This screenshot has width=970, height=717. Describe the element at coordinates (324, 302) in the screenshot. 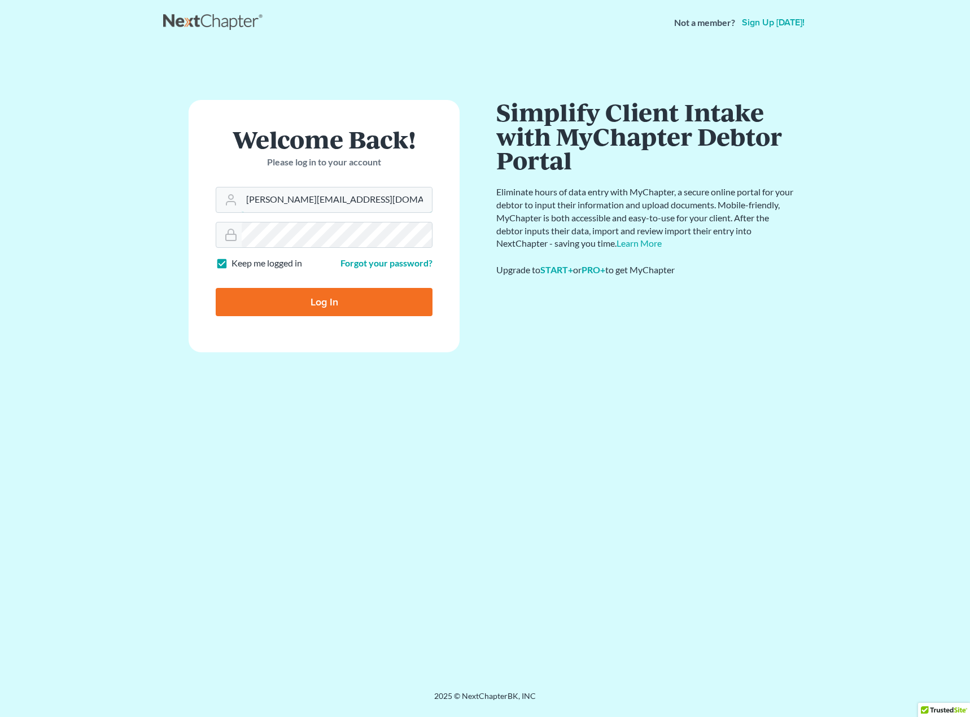

I see `input: Log In` at that location.